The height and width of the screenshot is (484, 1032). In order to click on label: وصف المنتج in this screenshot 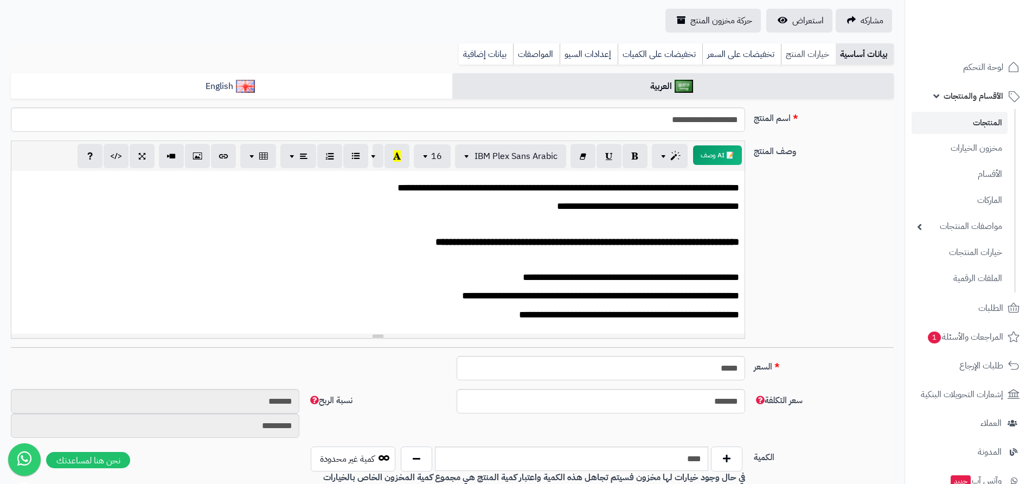, I will do `click(824, 149)`.